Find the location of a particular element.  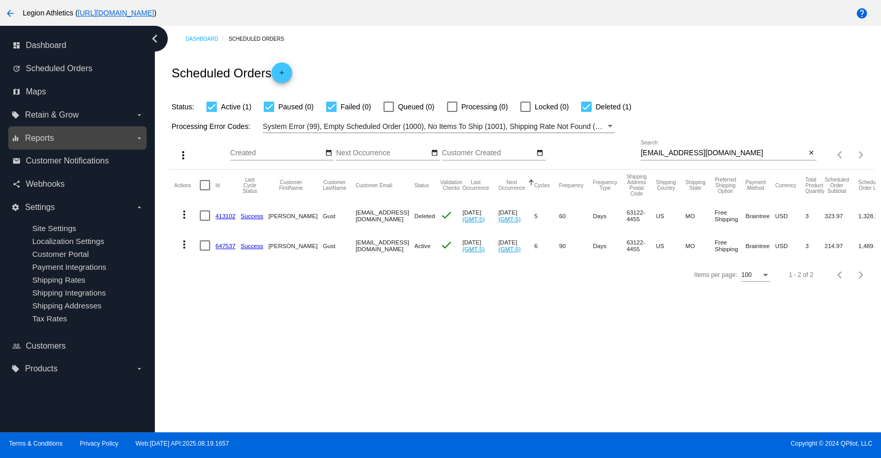

span: Payment Integrations is located at coordinates (69, 267).